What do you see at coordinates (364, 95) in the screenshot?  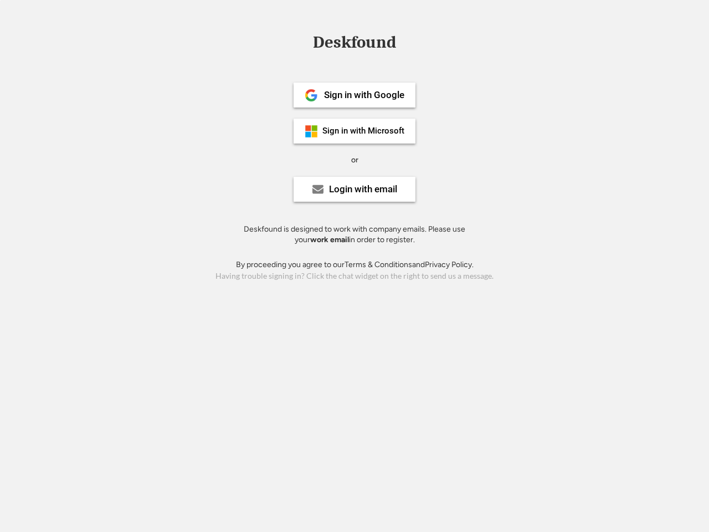 I see `div: Sign in with Google` at bounding box center [364, 95].